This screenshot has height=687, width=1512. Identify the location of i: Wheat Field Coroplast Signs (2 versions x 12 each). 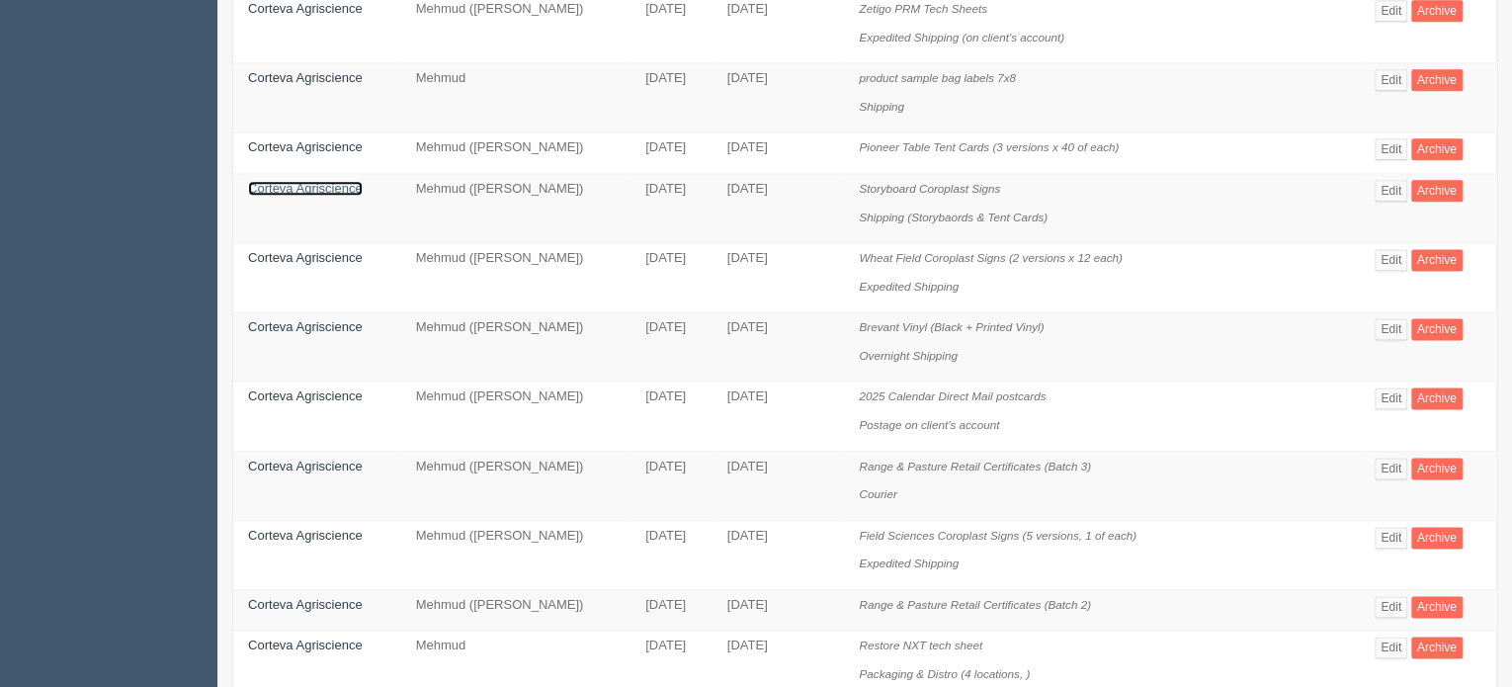
(991, 257).